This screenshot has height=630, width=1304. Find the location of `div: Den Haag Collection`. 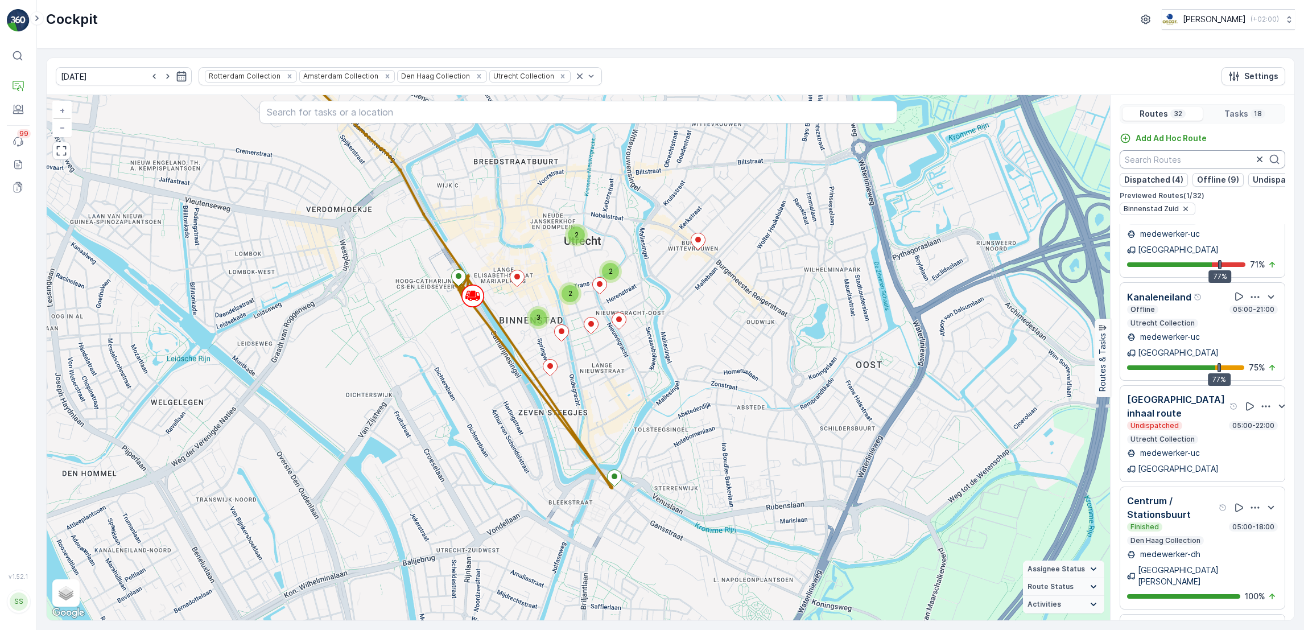

div: Den Haag Collection is located at coordinates (435, 76).